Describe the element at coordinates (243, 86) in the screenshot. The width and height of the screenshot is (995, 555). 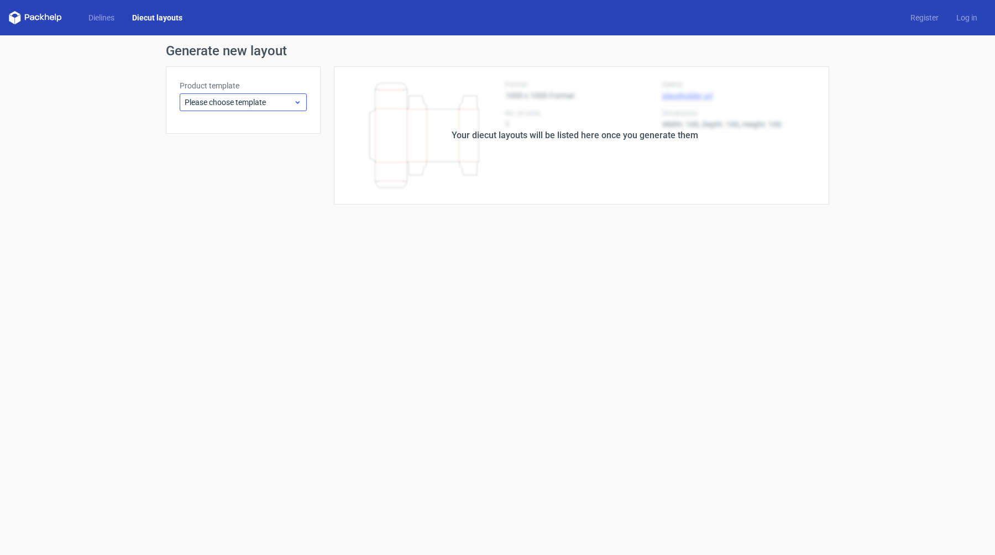
I see `label: Product template` at that location.